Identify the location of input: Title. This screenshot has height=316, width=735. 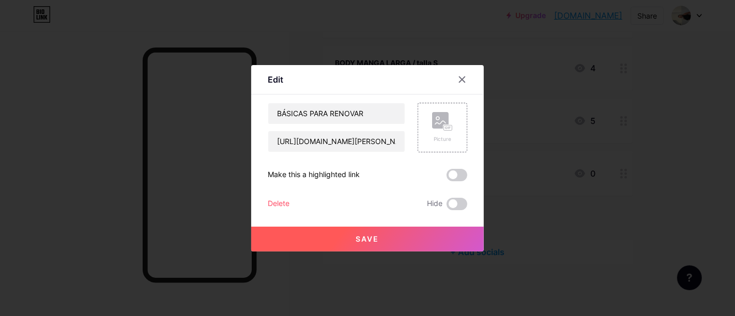
(336, 114).